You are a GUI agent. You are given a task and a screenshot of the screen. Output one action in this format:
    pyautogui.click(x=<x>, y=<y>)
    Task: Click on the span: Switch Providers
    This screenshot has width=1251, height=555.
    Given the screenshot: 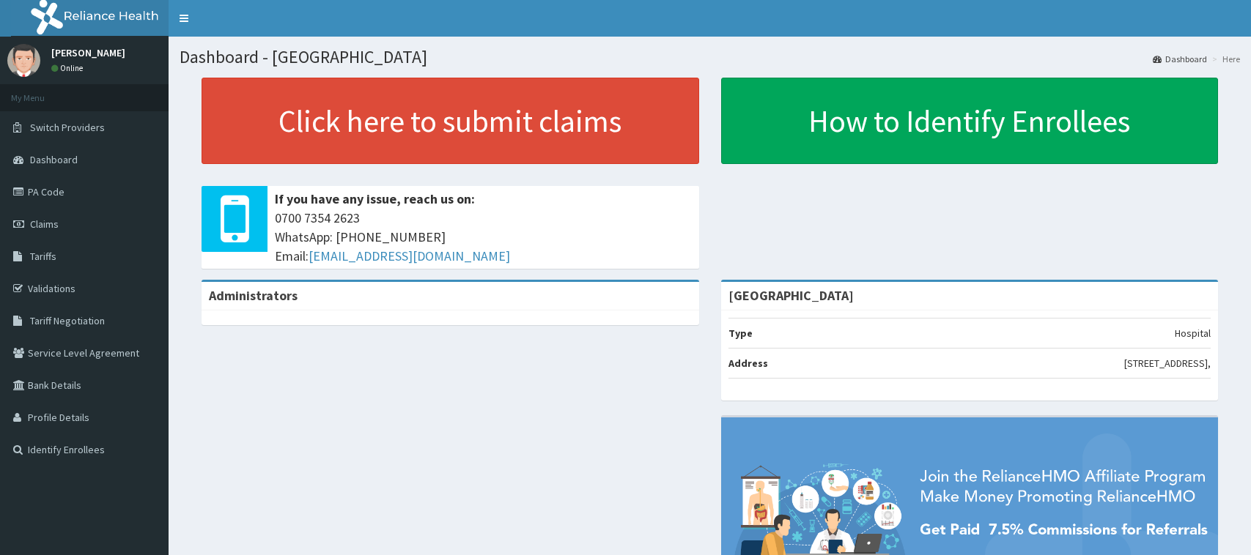 What is the action you would take?
    pyautogui.click(x=67, y=127)
    